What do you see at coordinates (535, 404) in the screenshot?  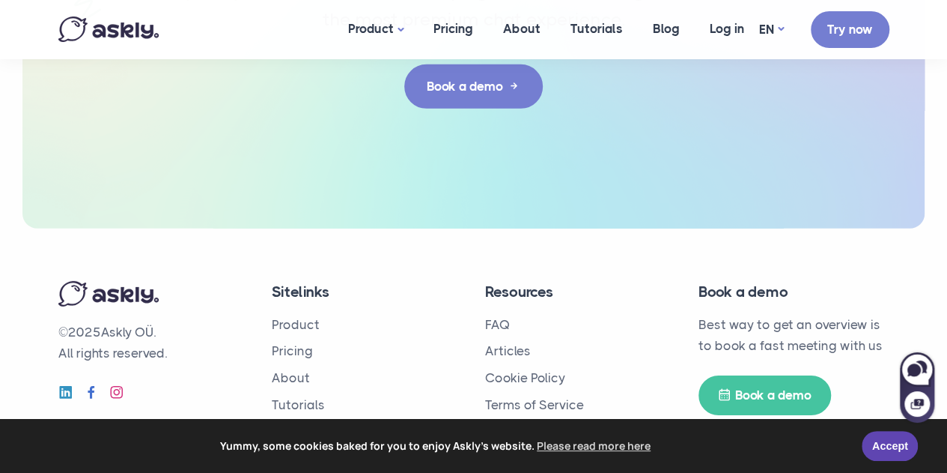 I see `a: Terms of Service` at bounding box center [535, 404].